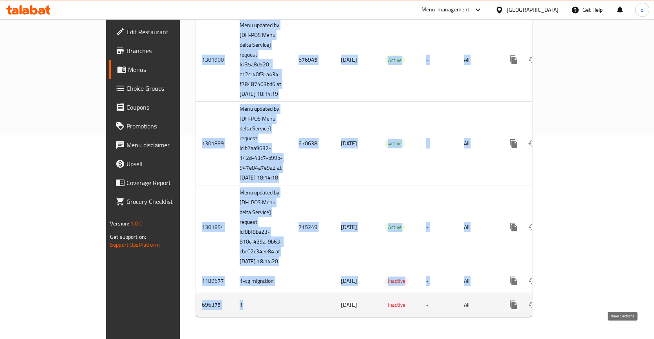 The image size is (654, 339). Describe the element at coordinates (263, 143) in the screenshot. I see `td: Menu updated by [DH-POS Menu delta Service] request Id:b7aa9632-142d-43c7-b99b-947e84a7e9a2 at [D...` at that location.